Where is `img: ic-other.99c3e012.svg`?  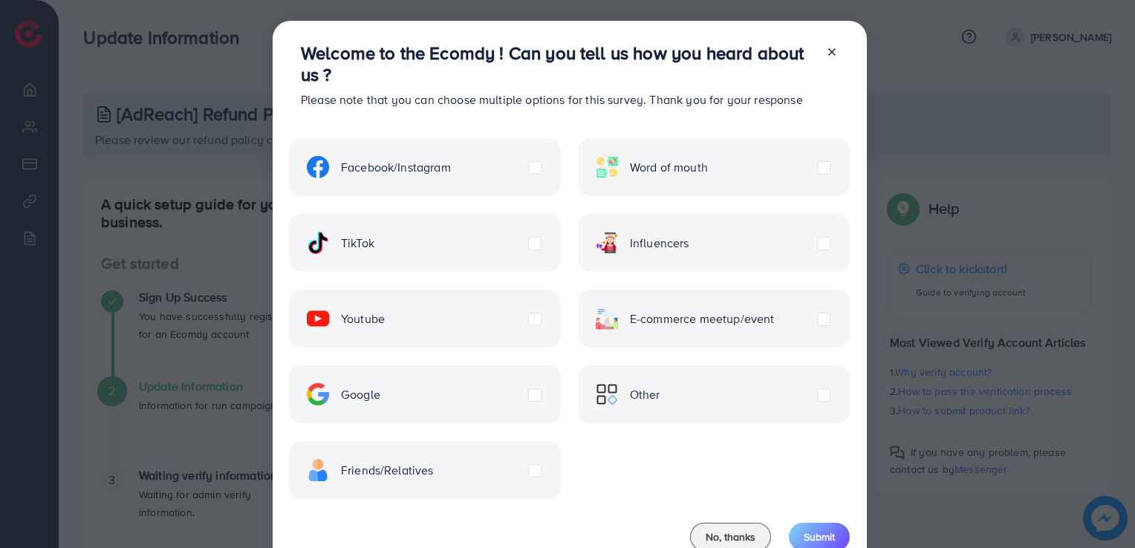 img: ic-other.99c3e012.svg is located at coordinates (607, 395).